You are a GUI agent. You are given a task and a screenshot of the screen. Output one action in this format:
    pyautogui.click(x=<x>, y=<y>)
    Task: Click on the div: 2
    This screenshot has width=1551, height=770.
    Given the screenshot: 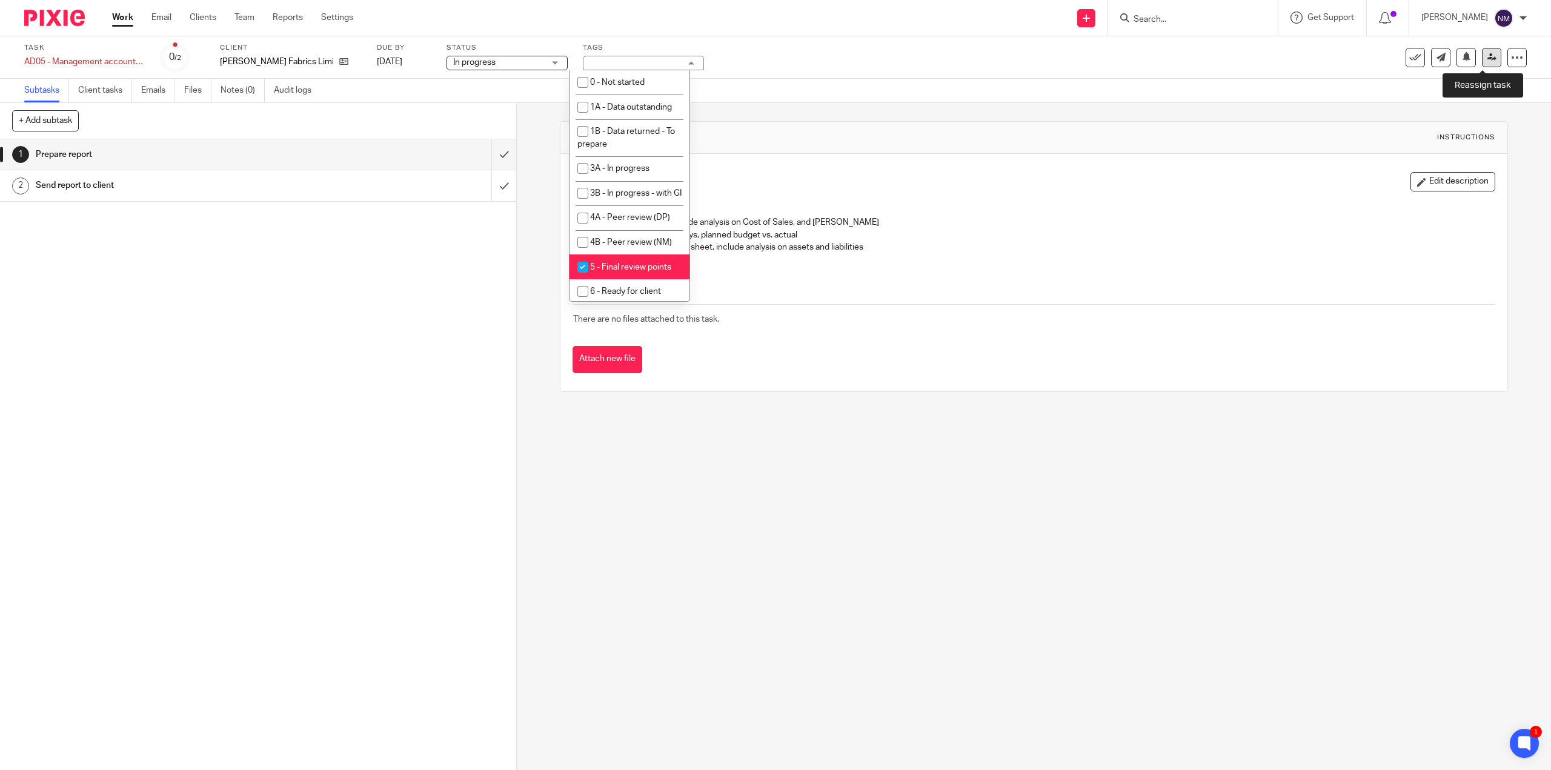 What is the action you would take?
    pyautogui.click(x=21, y=186)
    